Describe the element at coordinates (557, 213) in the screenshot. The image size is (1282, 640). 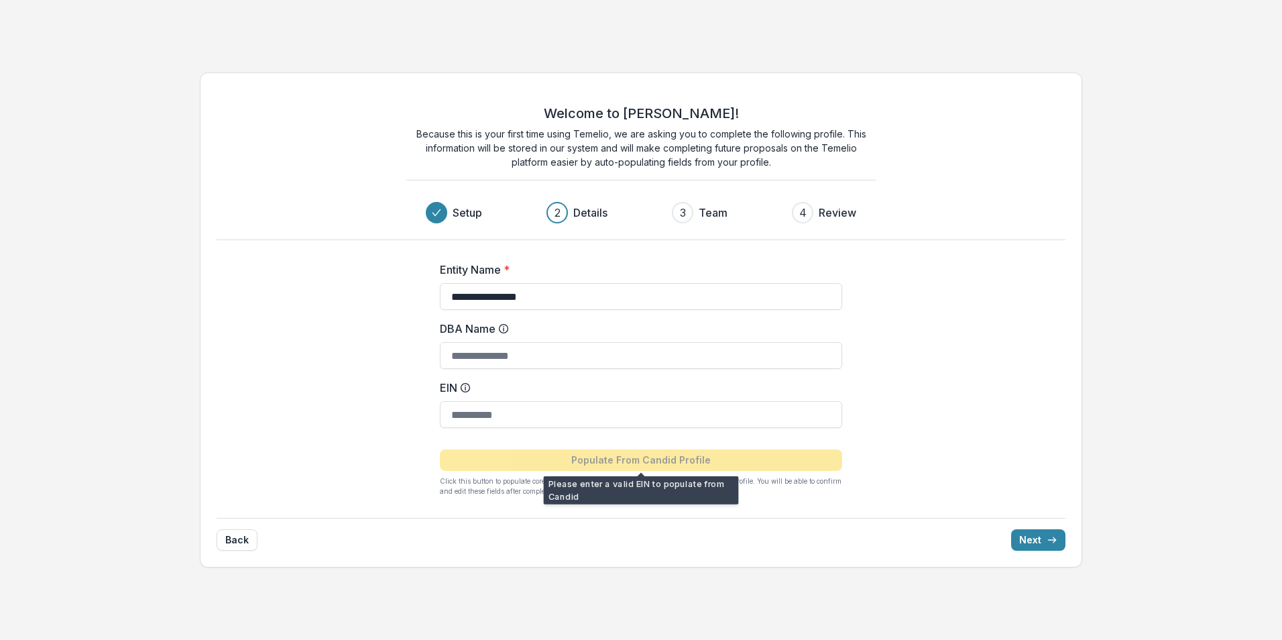
I see `div: 2` at that location.